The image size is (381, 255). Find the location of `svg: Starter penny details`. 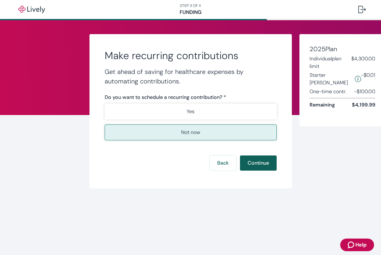

svg: Starter penny details is located at coordinates (358, 79).